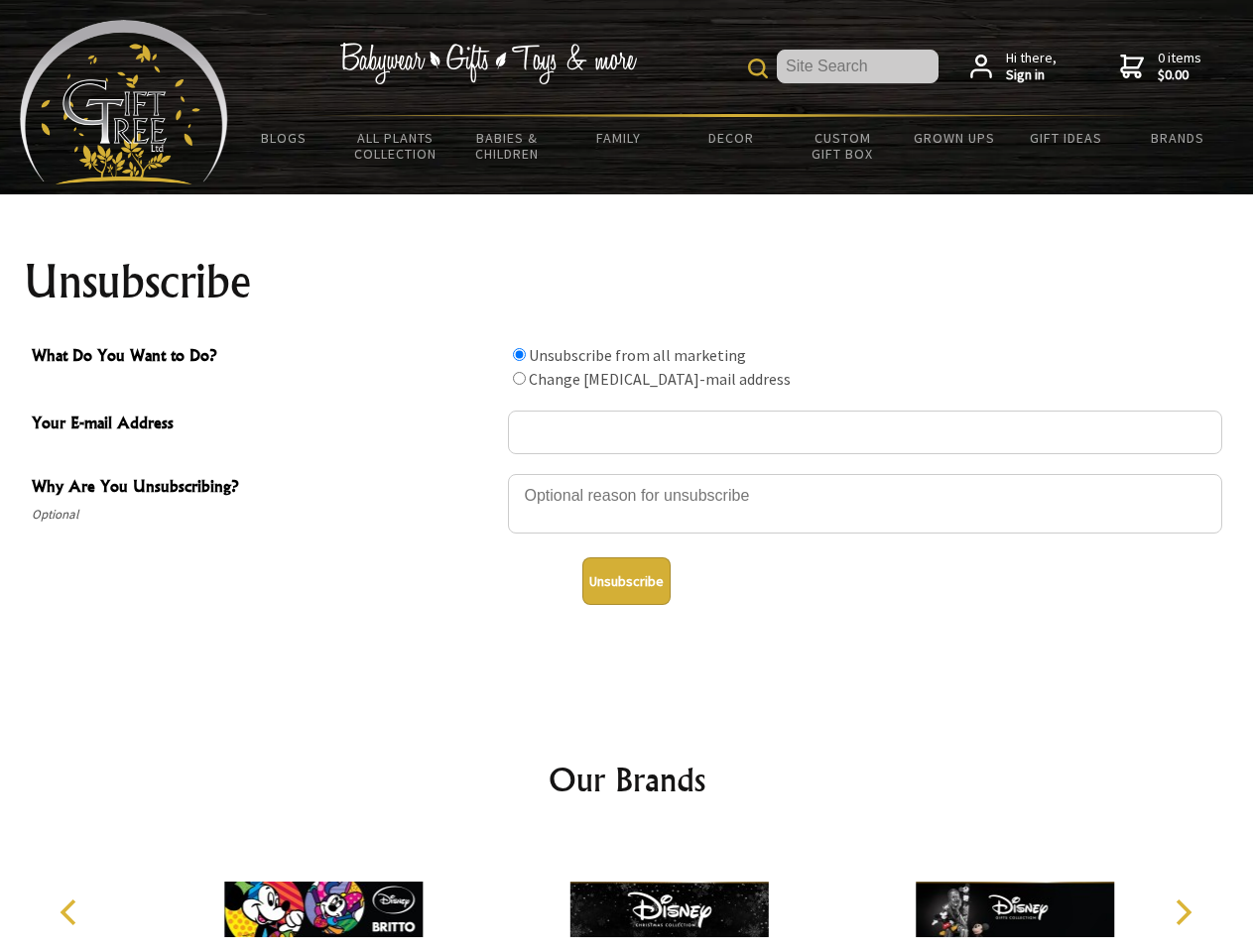  I want to click on span: Hi there,, so click(1031, 67).